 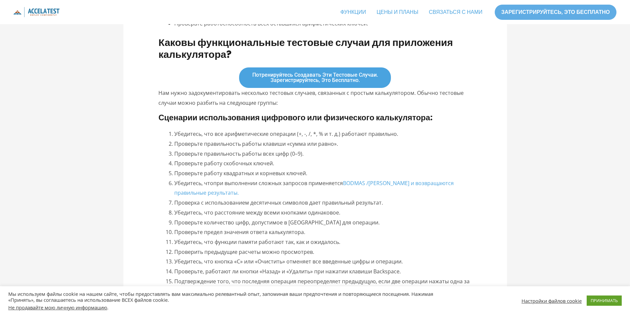 I want to click on font: Убедитесь, что все арифметические операции (+, -, /, *, % и т. д.) работают правильно., so click(x=286, y=134).